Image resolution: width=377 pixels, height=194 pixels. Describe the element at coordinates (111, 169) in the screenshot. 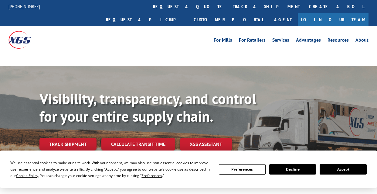

I see `div: We use essential cookies to make our site work. With your consent, we may also use non-essential ...` at that location.